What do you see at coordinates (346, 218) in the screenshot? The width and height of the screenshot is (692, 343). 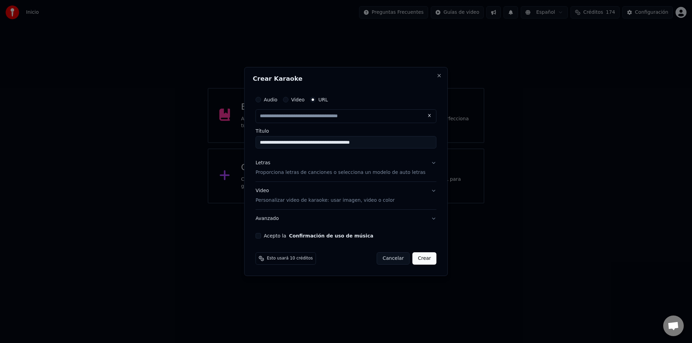 I see `button: Avanzado` at bounding box center [346, 218].